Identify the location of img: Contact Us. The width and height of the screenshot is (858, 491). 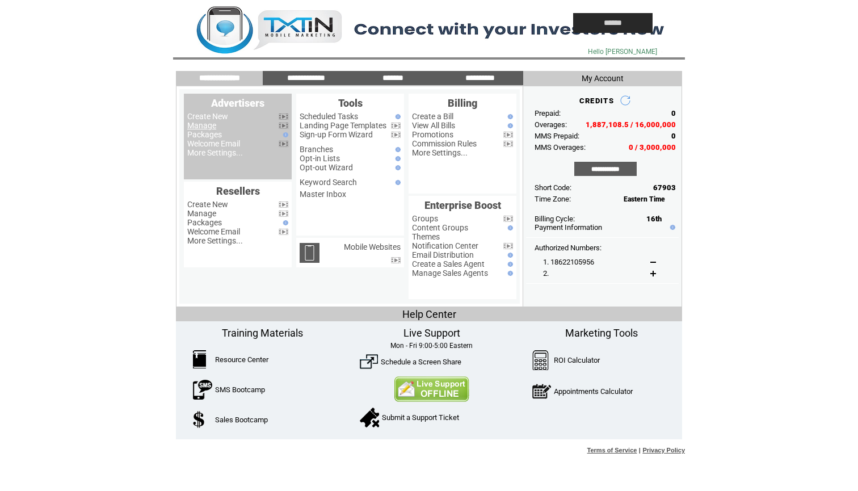
(431, 389).